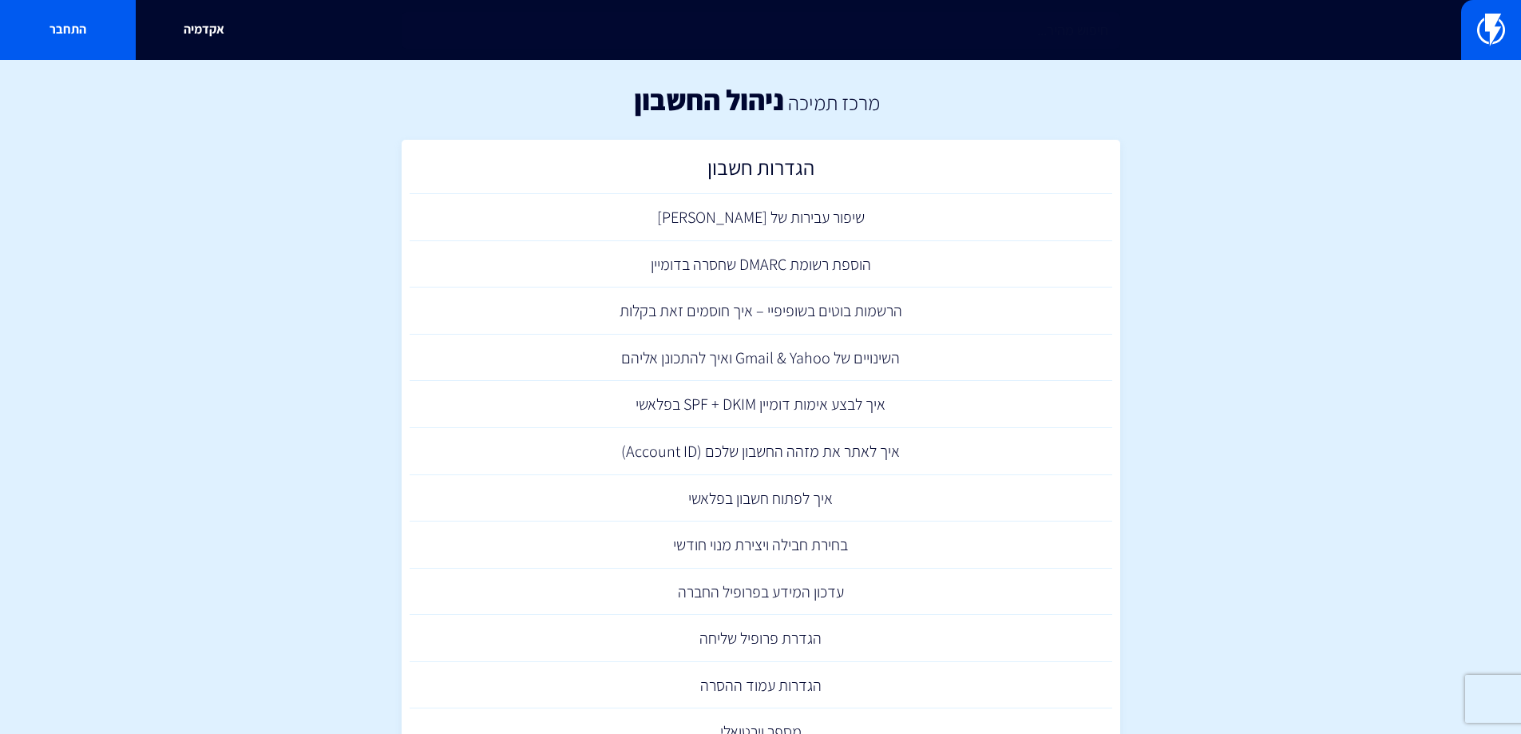 The width and height of the screenshot is (1521, 734). What do you see at coordinates (761, 685) in the screenshot?
I see `a: הגדרות עמוד ההסרה` at bounding box center [761, 685].